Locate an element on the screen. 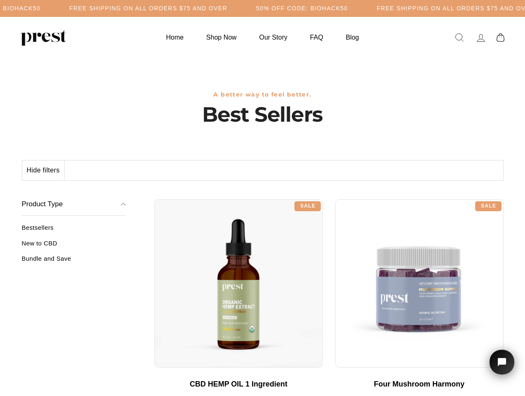  a: New to CBD is located at coordinates (74, 246).